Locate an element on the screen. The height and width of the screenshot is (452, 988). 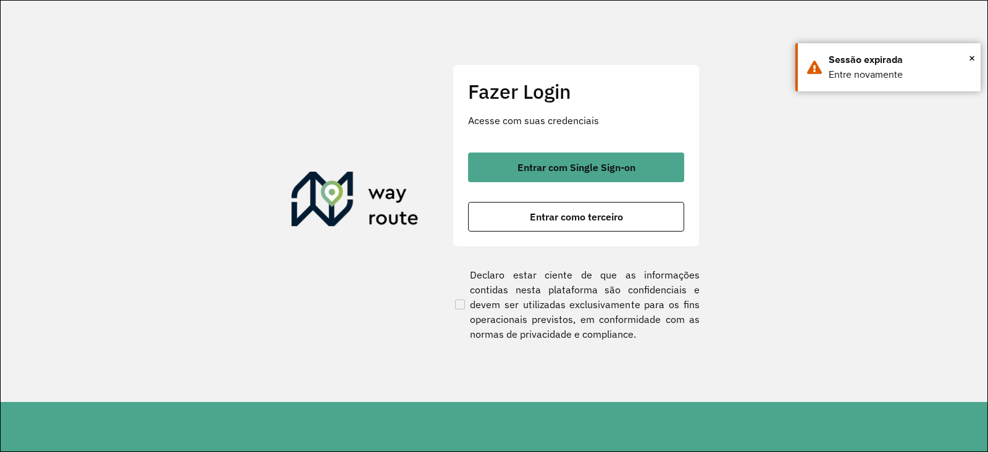
div: Entre novamente is located at coordinates (900, 75).